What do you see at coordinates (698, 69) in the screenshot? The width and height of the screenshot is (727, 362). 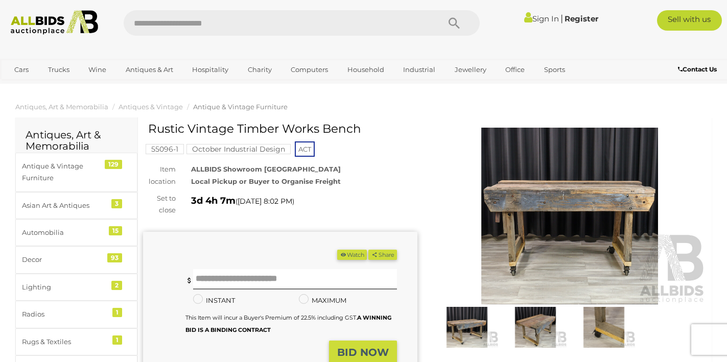 I see `a: Contact Us` at bounding box center [698, 69].